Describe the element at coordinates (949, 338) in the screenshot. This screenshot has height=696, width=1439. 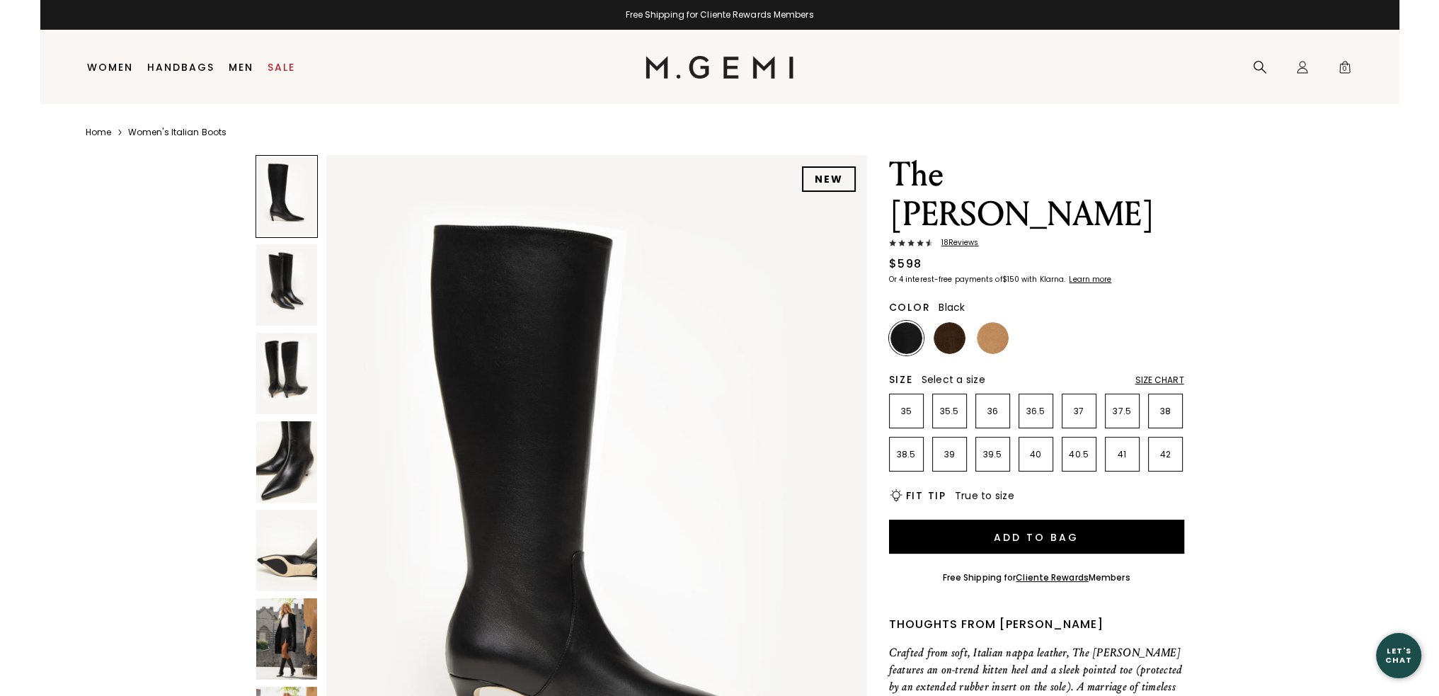
I see `img: Chocolate` at that location.